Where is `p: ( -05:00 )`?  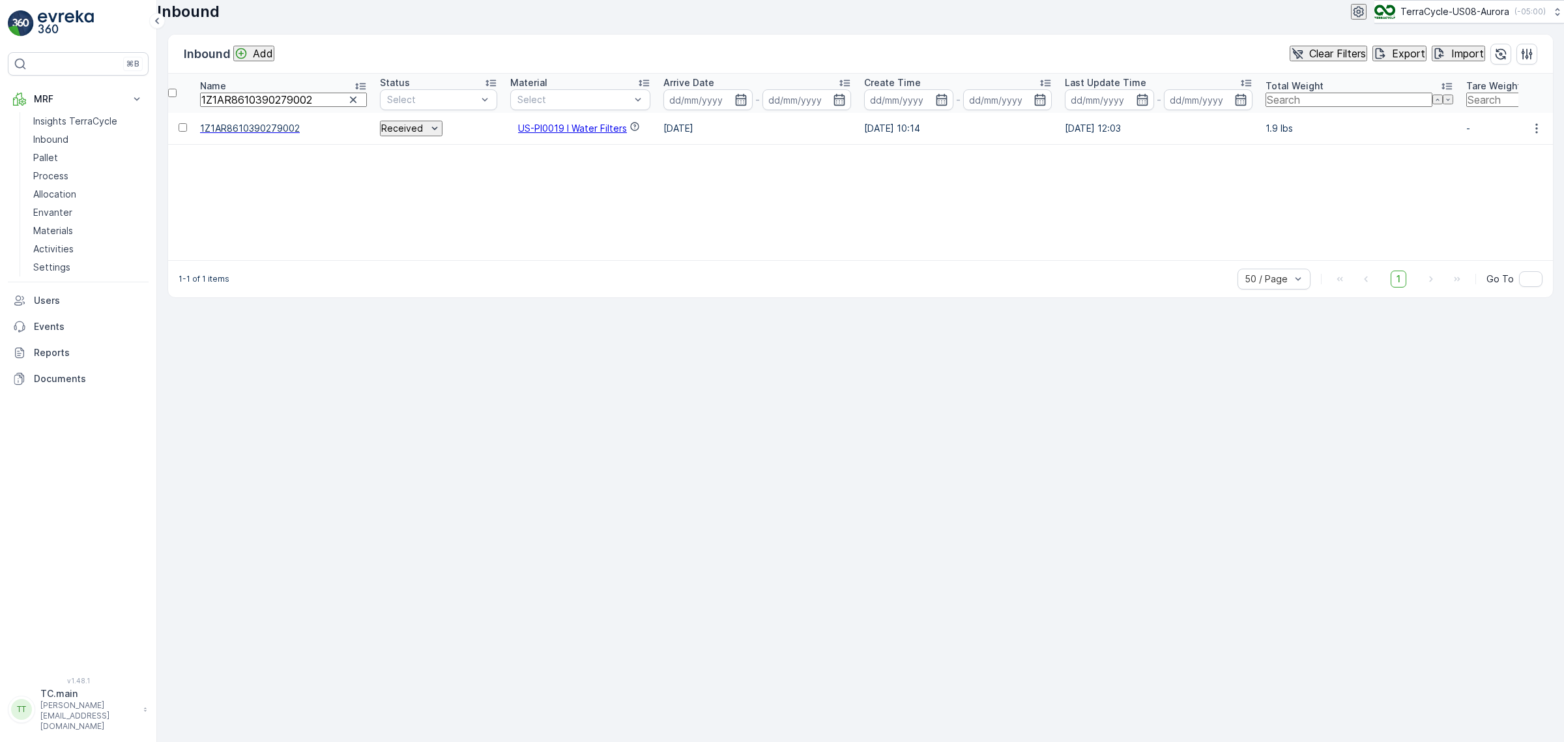
p: ( -05:00 ) is located at coordinates (1530, 12).